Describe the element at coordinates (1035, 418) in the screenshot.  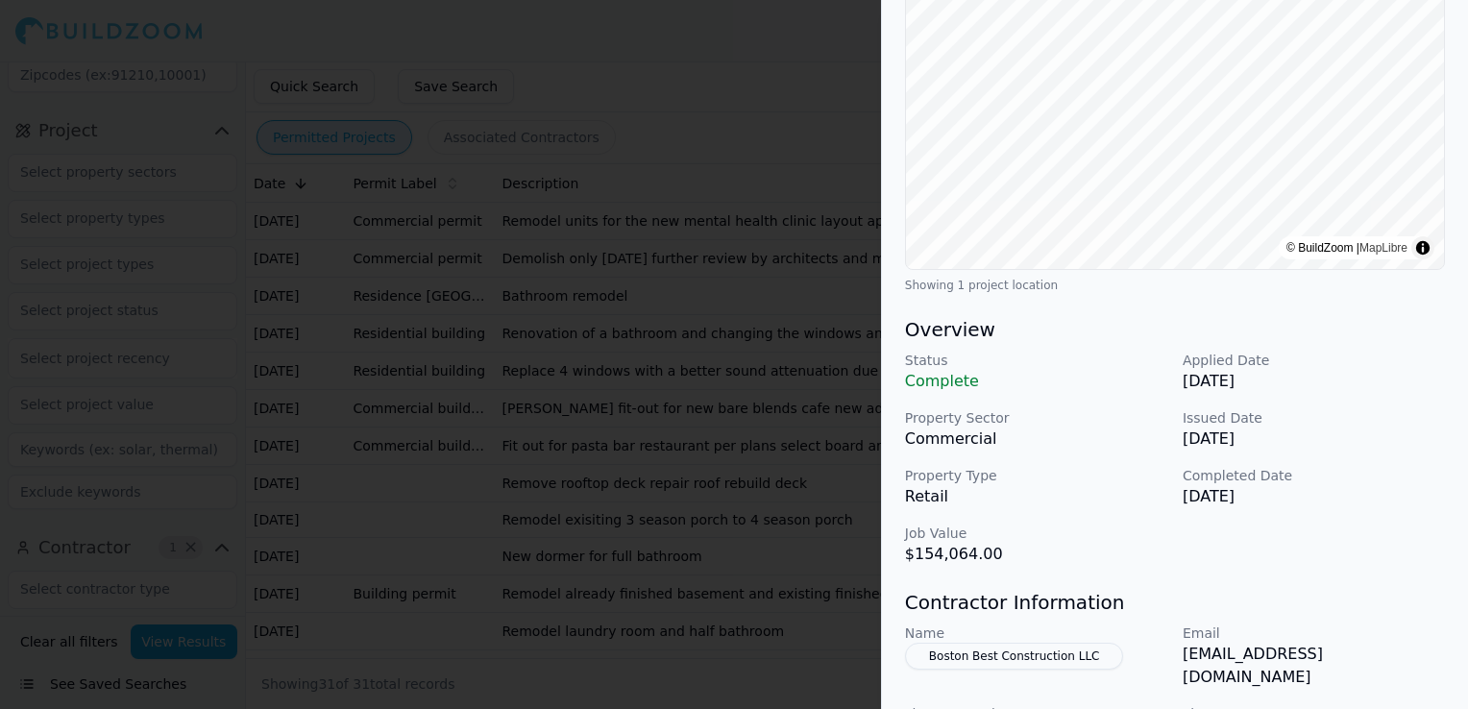
I see `p: Property Sector` at that location.